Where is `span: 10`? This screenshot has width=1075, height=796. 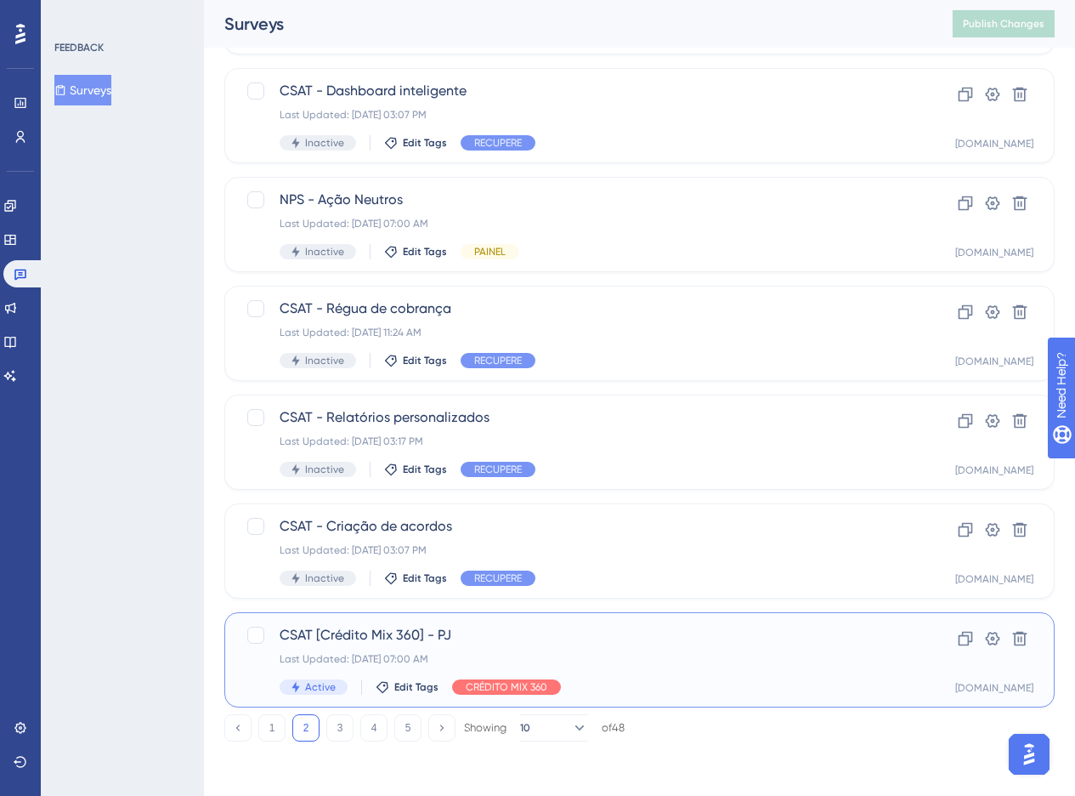
span: 10 is located at coordinates (525, 728).